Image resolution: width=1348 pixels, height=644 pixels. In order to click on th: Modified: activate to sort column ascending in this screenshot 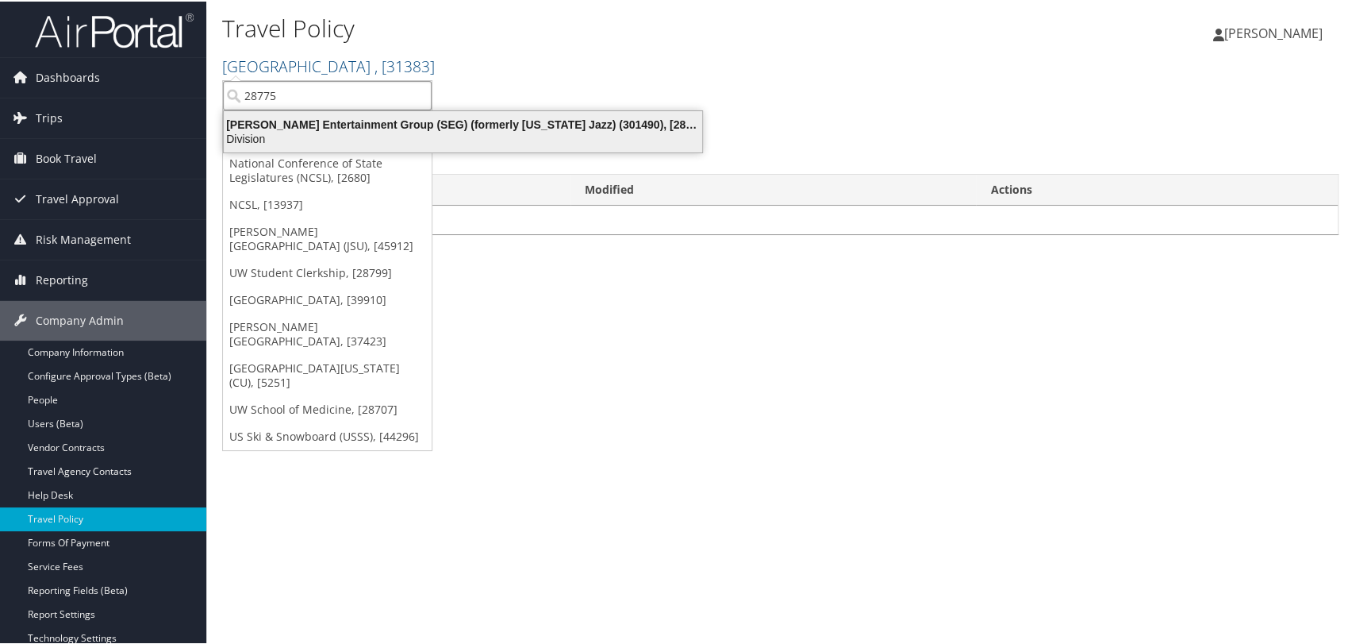, I will do `click(773, 188)`.